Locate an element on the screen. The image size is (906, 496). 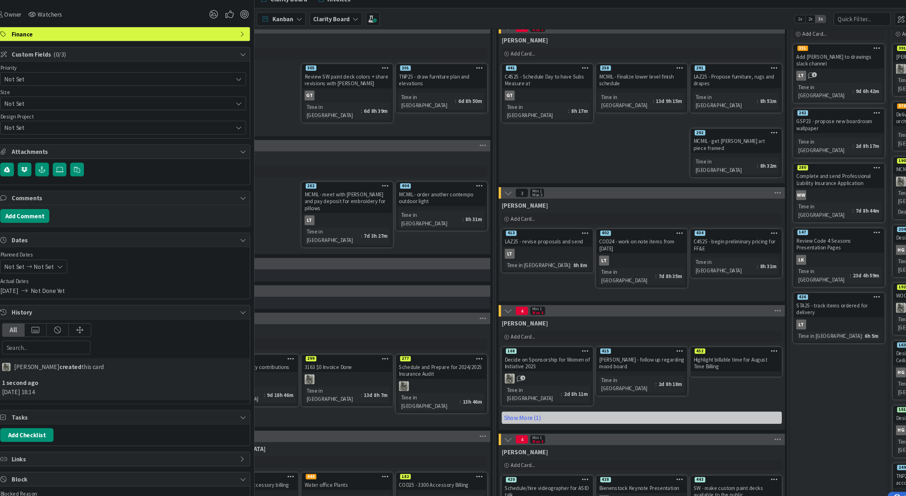
div: 291LAZ25 - Propose furniture, rugs and drapes is located at coordinates (712, 80).